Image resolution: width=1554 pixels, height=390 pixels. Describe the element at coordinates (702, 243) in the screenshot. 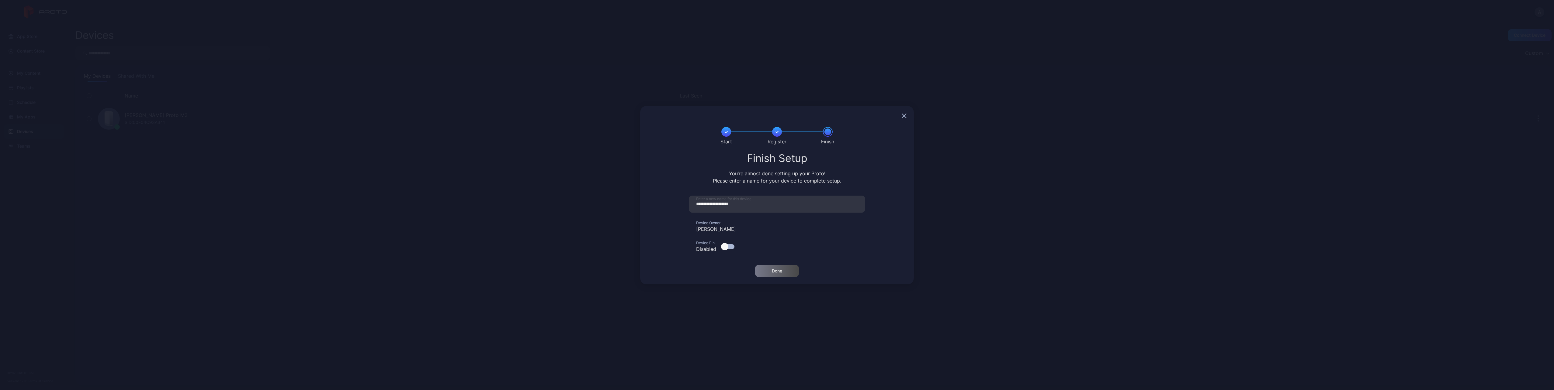

I see `div: Device Pin` at that location.